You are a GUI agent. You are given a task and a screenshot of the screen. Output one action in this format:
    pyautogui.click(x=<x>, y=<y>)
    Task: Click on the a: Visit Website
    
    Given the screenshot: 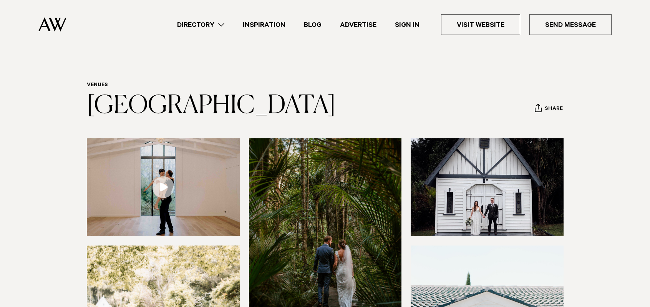 What is the action you would take?
    pyautogui.click(x=481, y=25)
    